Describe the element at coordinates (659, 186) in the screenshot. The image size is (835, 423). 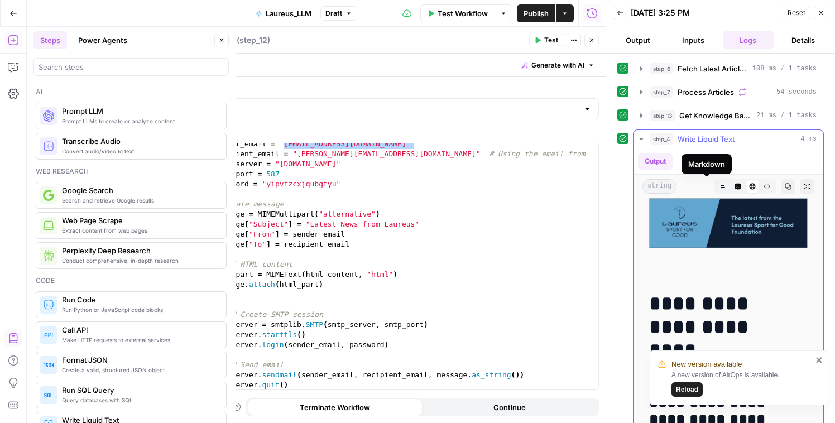
I see `span: string` at that location.